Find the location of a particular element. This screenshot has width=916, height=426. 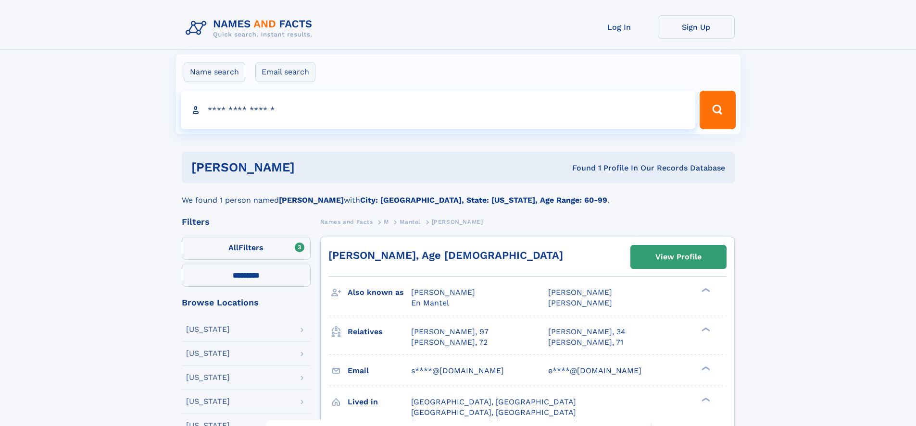

a: Names and Facts is located at coordinates (347, 222).